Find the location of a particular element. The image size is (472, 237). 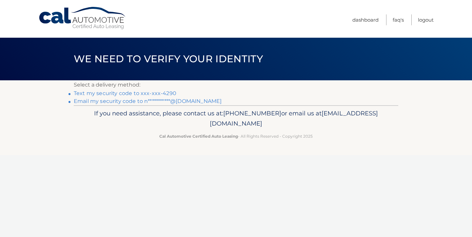

strong: Cal Automotive Certified Auto Leasing is located at coordinates (199, 136).